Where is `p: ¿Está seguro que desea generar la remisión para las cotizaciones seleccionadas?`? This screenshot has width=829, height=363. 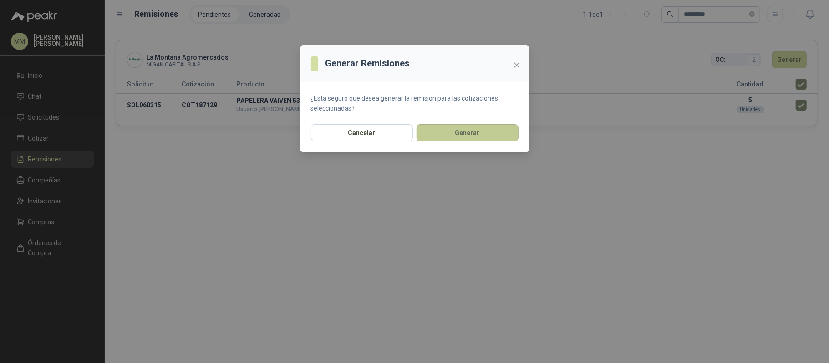 p: ¿Está seguro que desea generar la remisión para las cotizaciones seleccionadas? is located at coordinates (415, 103).